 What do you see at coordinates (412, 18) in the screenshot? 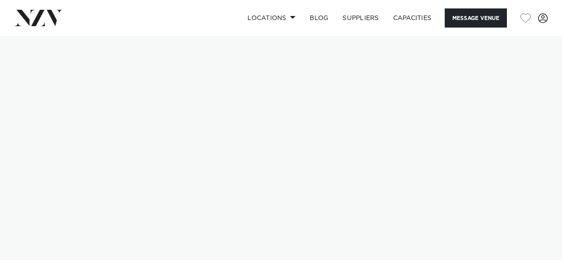
I see `a: Capacities` at bounding box center [412, 18].